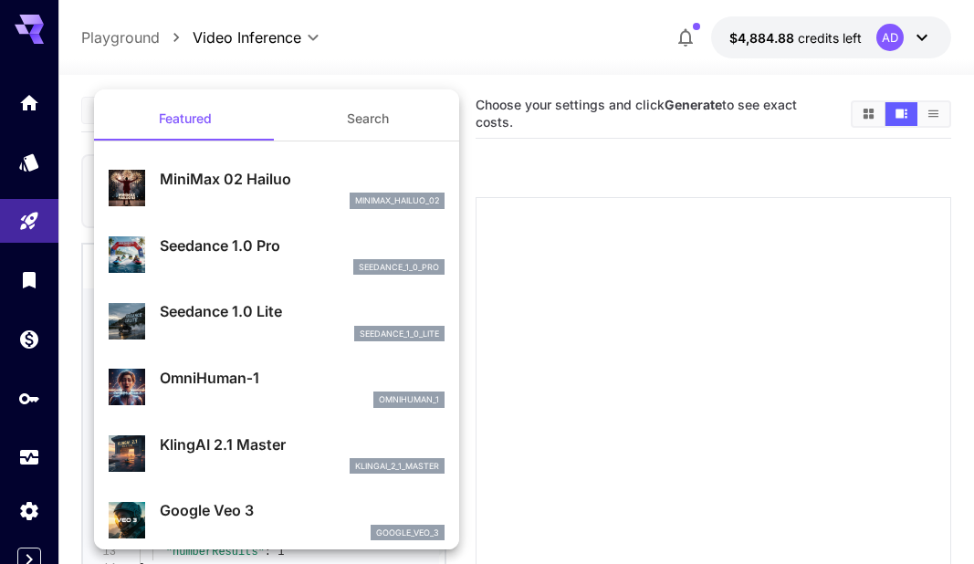 Image resolution: width=974 pixels, height=564 pixels. What do you see at coordinates (302, 179) in the screenshot?
I see `p: MiniMax 02 Hailuo` at bounding box center [302, 179].